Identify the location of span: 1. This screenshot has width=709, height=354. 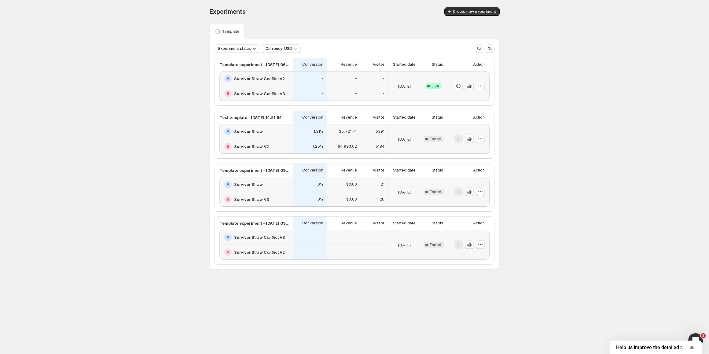
(703, 335).